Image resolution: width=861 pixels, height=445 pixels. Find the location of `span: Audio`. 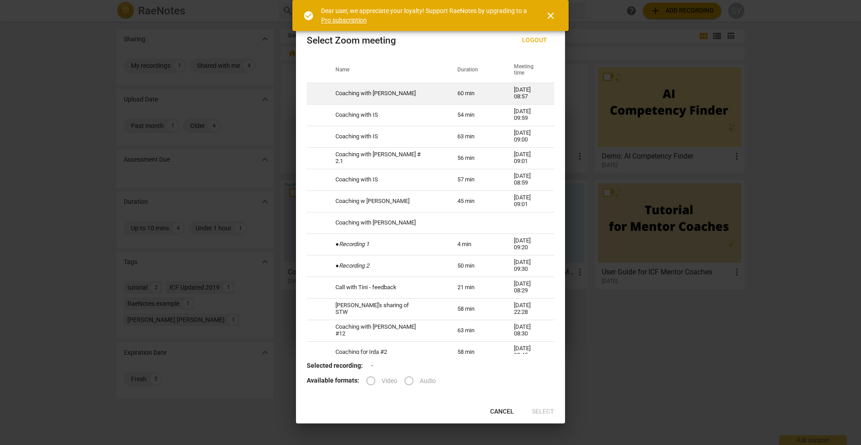

span: Audio is located at coordinates (428, 380).